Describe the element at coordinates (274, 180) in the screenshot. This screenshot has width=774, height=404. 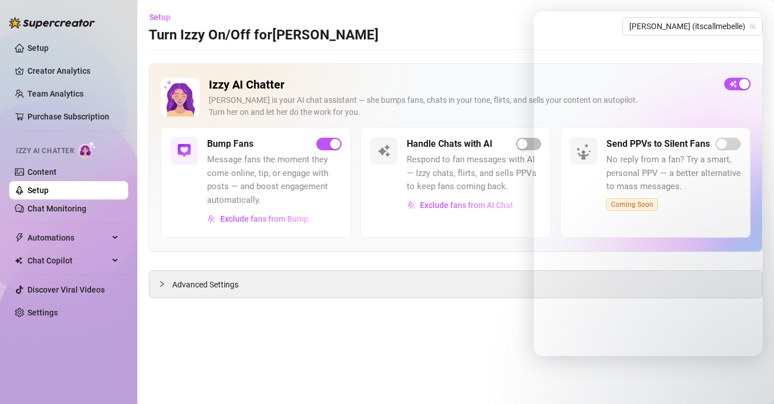
I see `span: Message fans the moment they come online, tip, or engage with posts — and boost engagement automa...` at that location.